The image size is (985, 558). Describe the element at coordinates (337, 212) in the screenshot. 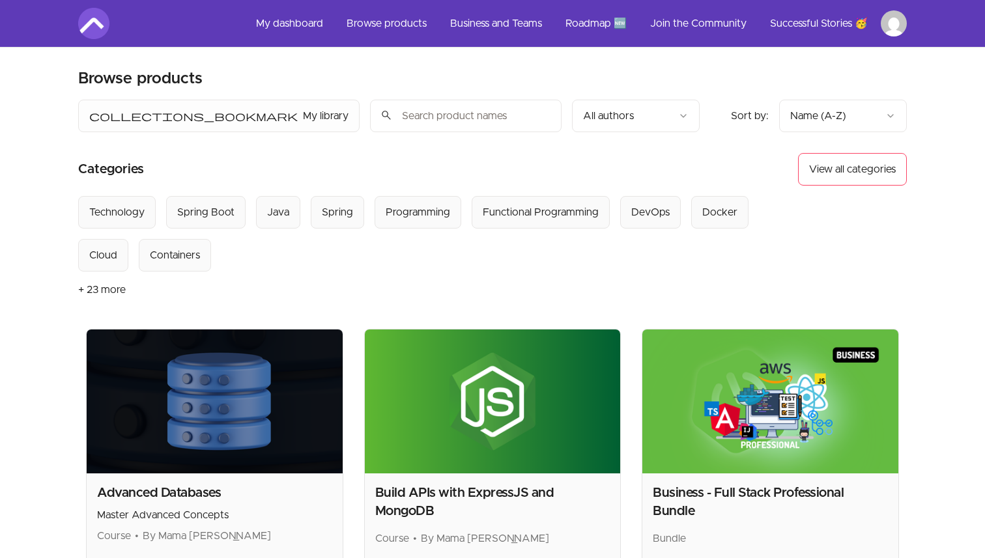

I see `div: Spring` at that location.